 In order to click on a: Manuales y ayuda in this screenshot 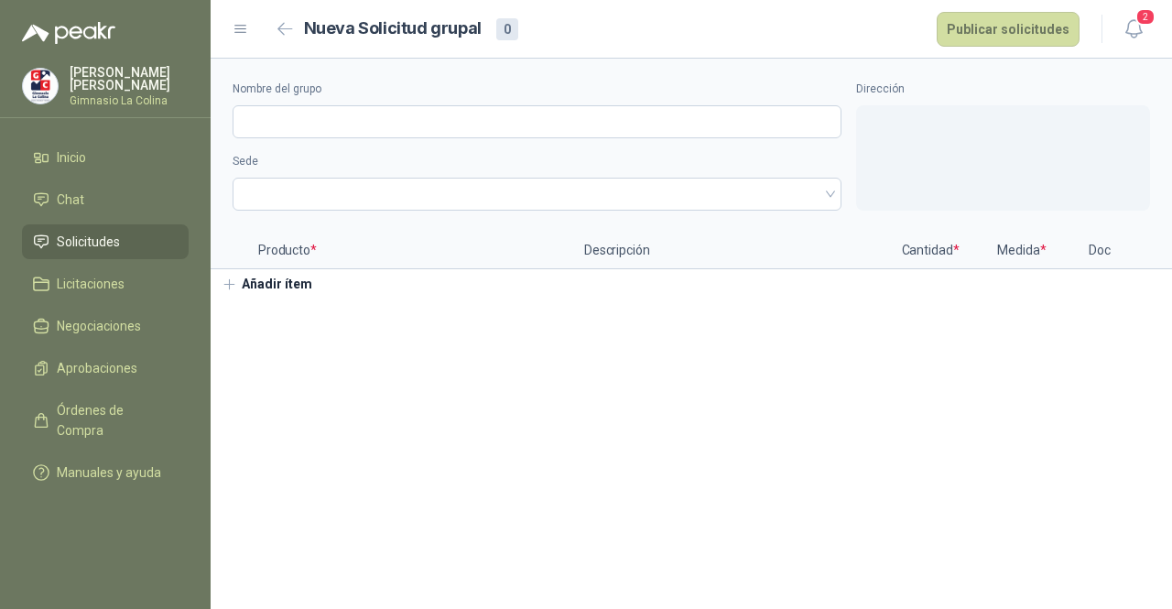, I will do `click(105, 472)`.